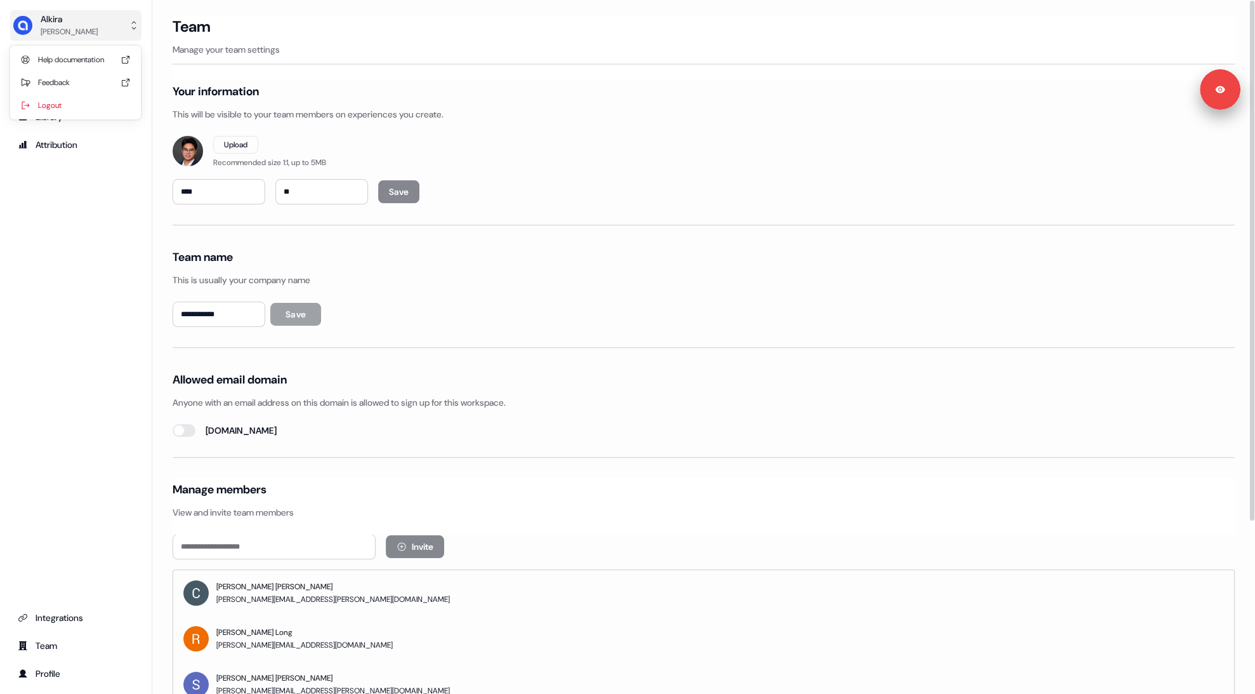  I want to click on div: Feedback, so click(76, 82).